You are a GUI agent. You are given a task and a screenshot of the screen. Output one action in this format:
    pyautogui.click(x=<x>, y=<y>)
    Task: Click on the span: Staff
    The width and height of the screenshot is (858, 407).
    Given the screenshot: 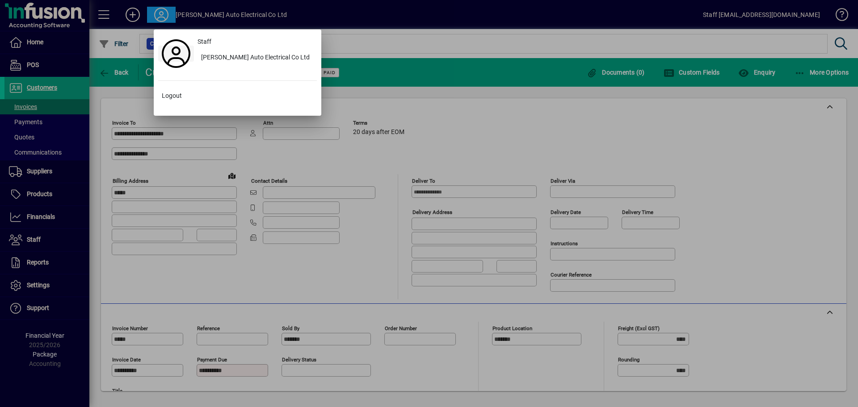 What is the action you would take?
    pyautogui.click(x=204, y=42)
    